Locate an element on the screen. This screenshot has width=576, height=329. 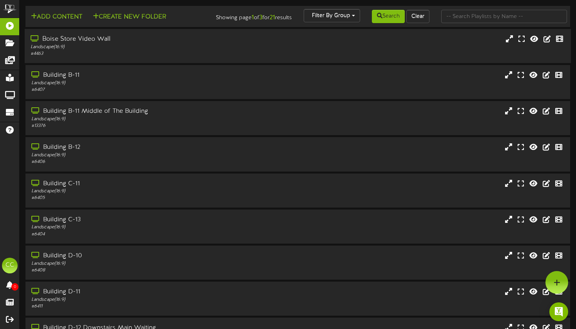
strong: 3 is located at coordinates (261, 18).